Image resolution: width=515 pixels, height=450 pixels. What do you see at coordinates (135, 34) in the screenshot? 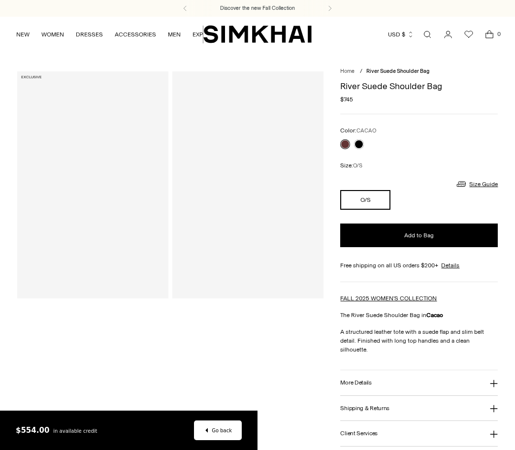
I see `a: ACCESSORIES` at bounding box center [135, 34].